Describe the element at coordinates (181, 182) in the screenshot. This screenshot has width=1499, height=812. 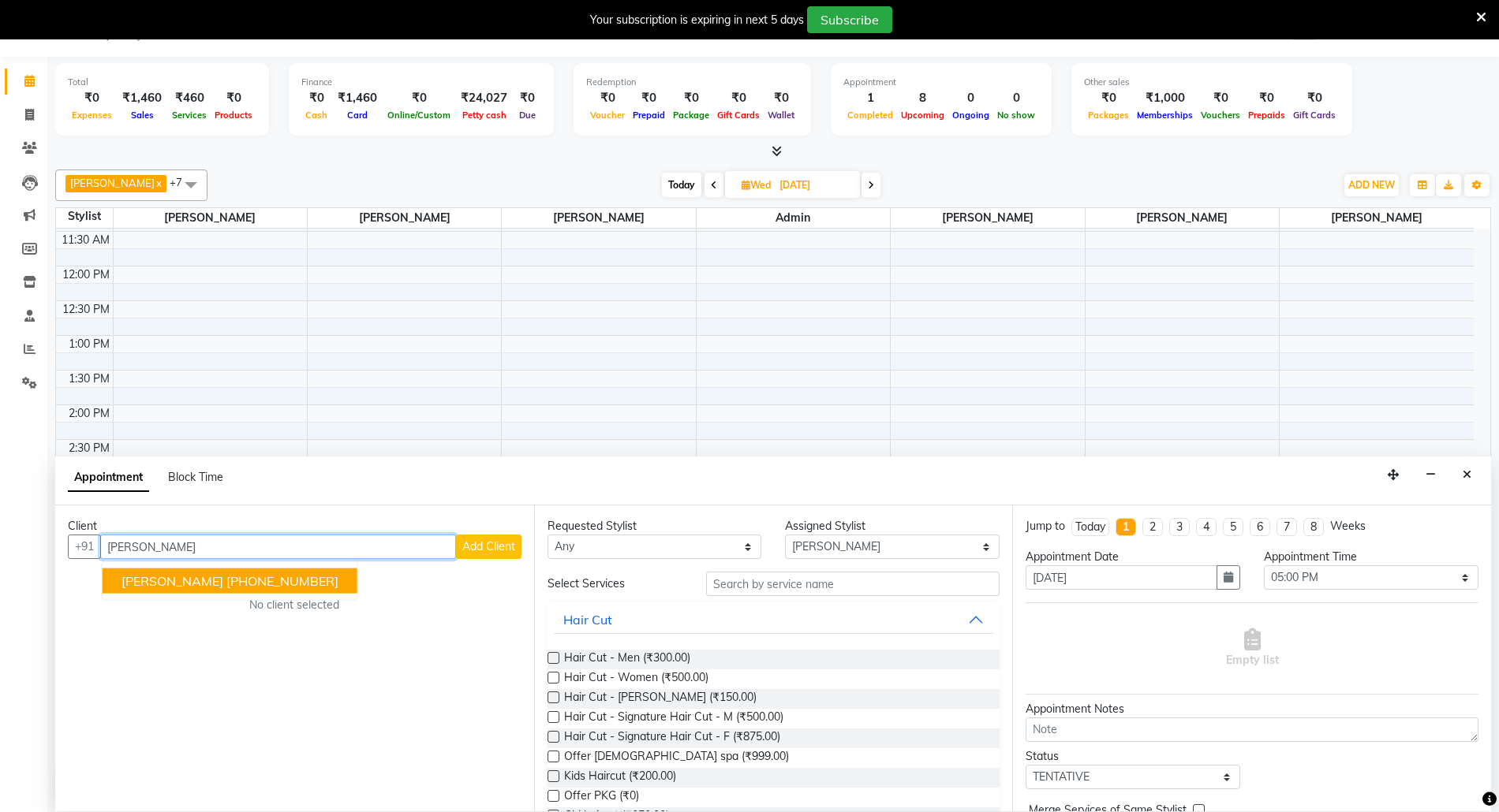
I see `span: +7` at that location.